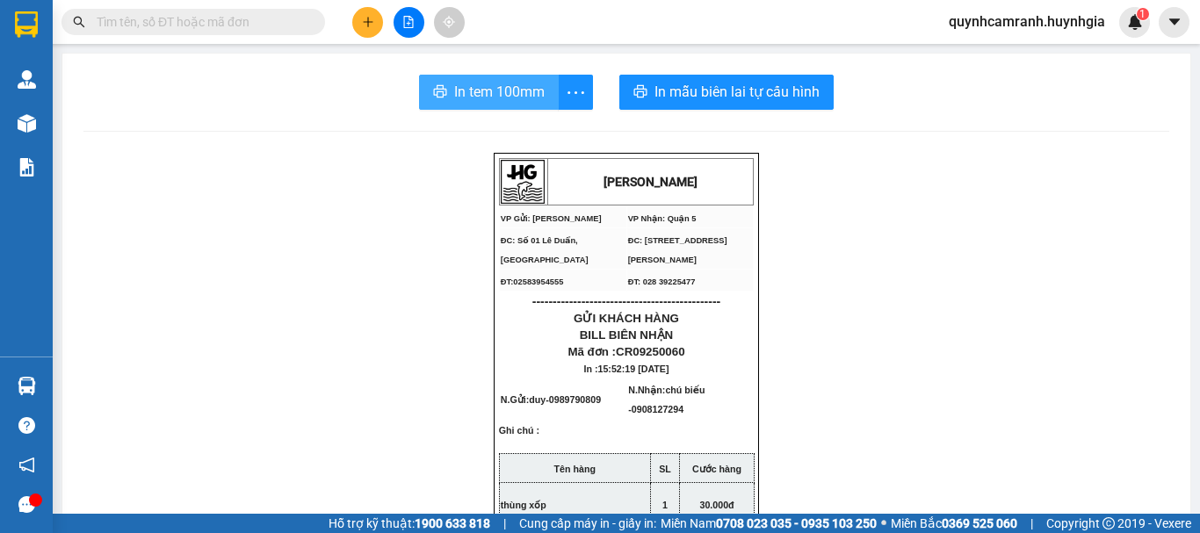 Image resolution: width=1200 pixels, height=533 pixels. What do you see at coordinates (666, 400) in the screenshot?
I see `span: chú biếu -` at bounding box center [666, 400].